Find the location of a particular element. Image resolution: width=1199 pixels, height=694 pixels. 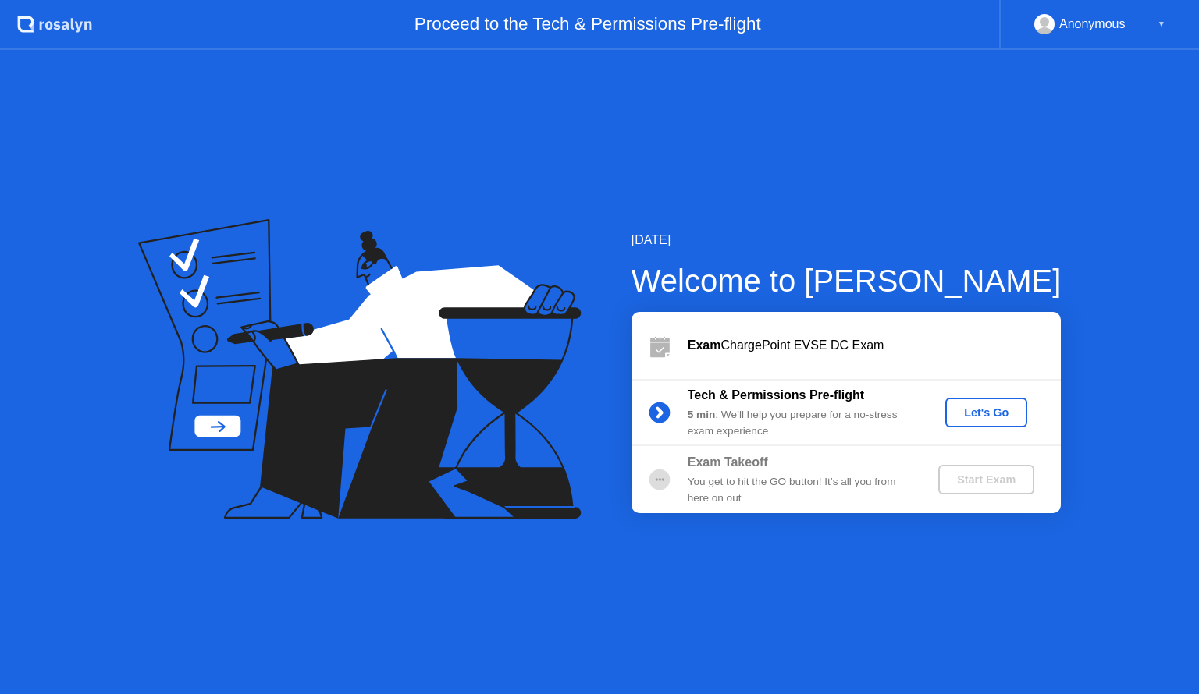

button: Let's Go is located at coordinates (986, 413).